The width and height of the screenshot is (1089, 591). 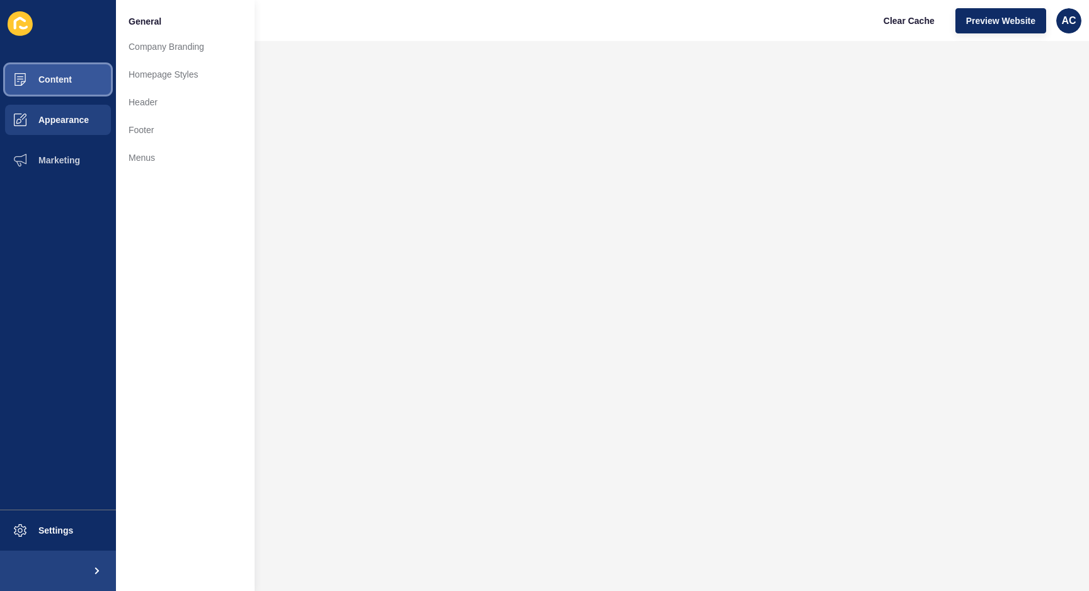 What do you see at coordinates (185, 158) in the screenshot?
I see `a: Menus` at bounding box center [185, 158].